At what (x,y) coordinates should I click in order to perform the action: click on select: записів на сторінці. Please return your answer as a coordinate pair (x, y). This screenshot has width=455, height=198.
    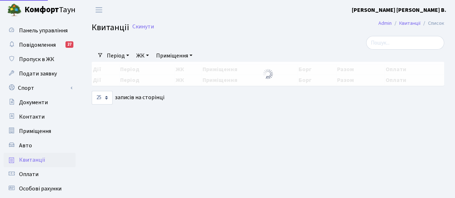
    Looking at the image, I should click on (102, 98).